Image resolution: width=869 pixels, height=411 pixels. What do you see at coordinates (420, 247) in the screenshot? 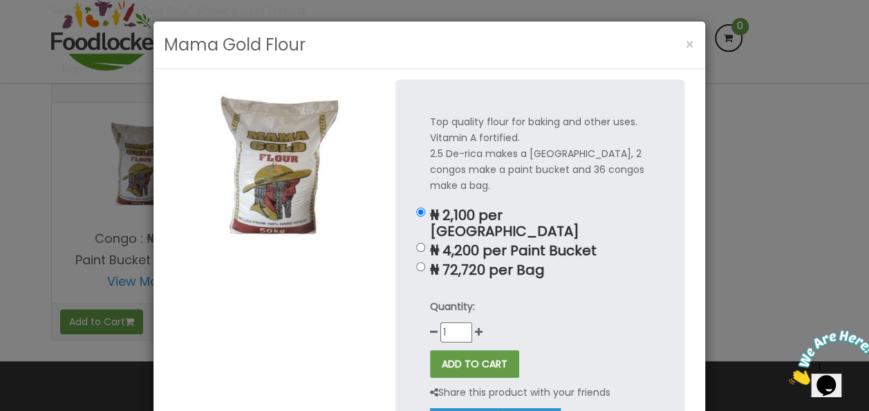
I see `input: ₦ 4,200 per Paint Bucket` at bounding box center [420, 247].